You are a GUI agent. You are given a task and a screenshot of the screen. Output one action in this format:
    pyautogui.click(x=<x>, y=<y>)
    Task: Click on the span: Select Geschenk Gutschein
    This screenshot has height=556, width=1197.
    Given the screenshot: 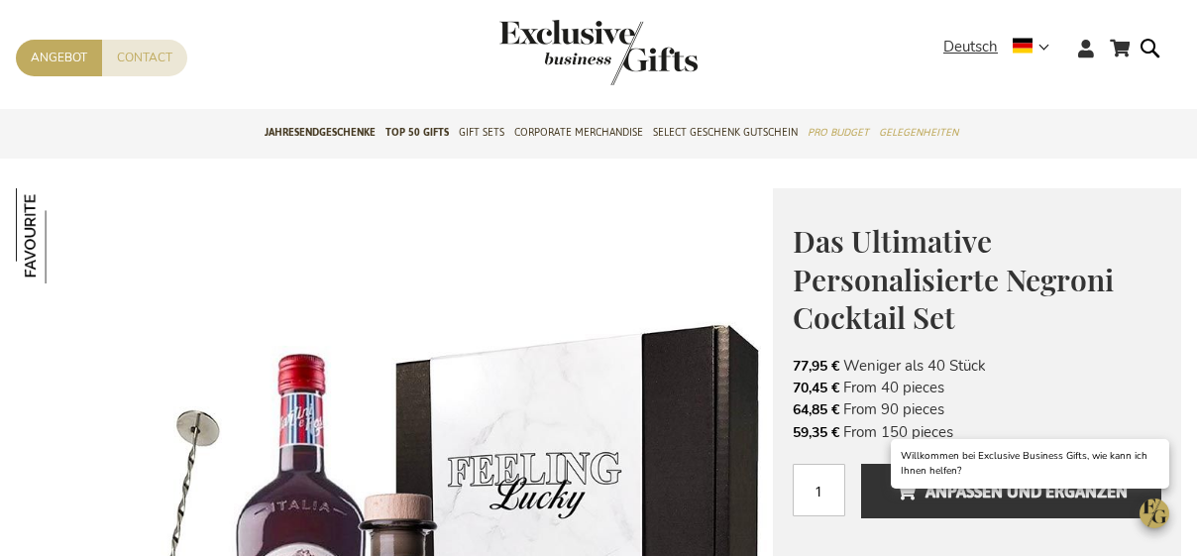 What is the action you would take?
    pyautogui.click(x=726, y=132)
    